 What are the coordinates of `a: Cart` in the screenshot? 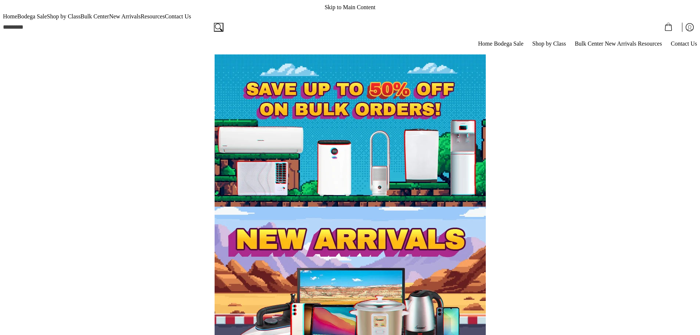 It's located at (670, 27).